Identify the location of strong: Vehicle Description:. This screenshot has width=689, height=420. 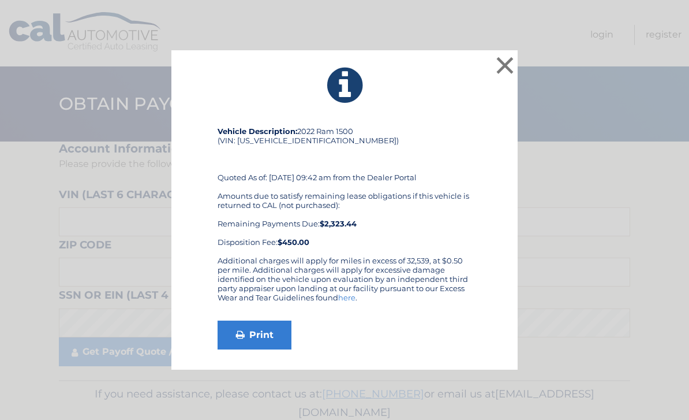
(257, 131).